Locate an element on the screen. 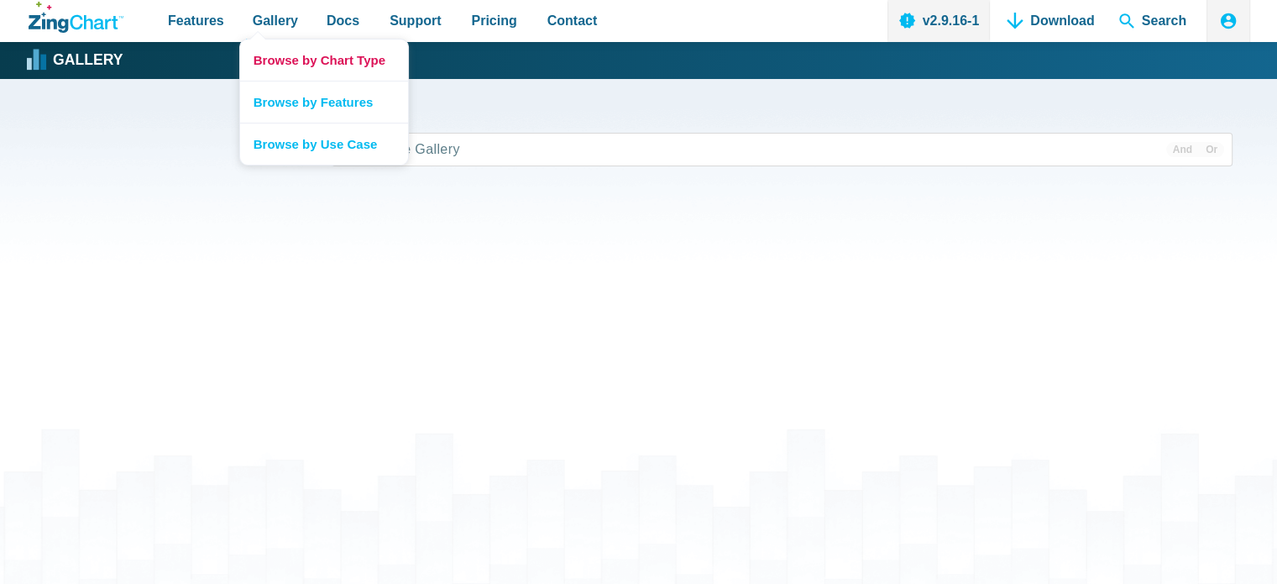  input: Search the Gallery is located at coordinates (782, 149).